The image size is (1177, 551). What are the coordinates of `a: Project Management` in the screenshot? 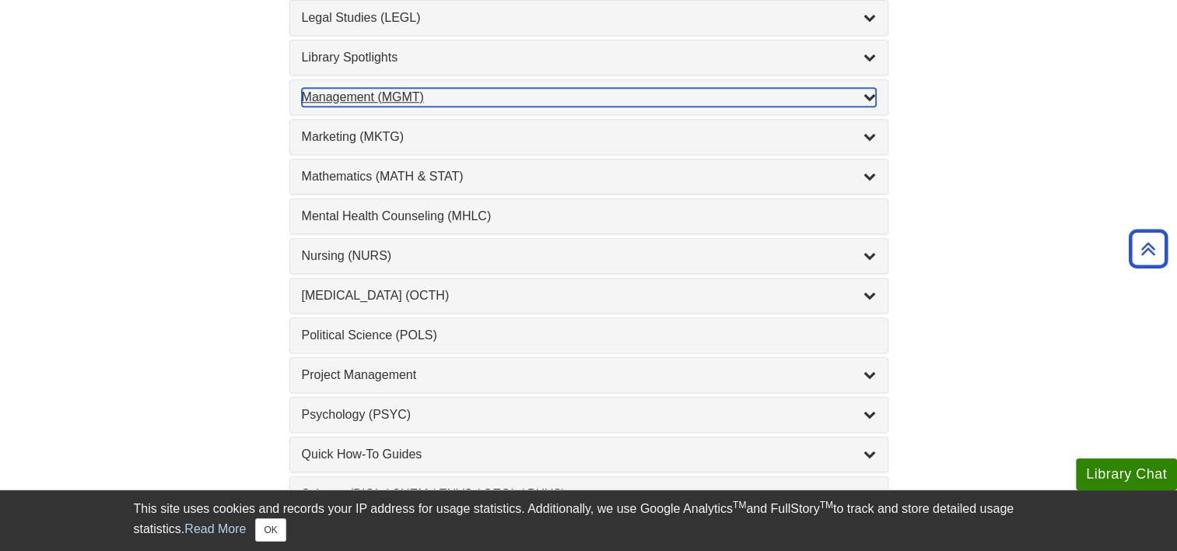 It's located at (589, 375).